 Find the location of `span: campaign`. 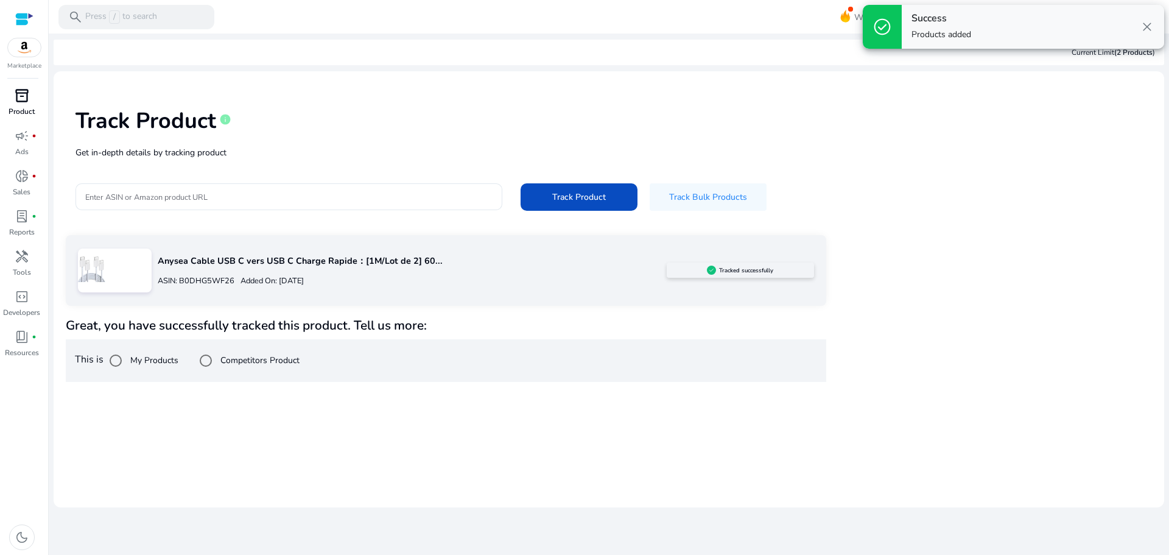

span: campaign is located at coordinates (22, 136).